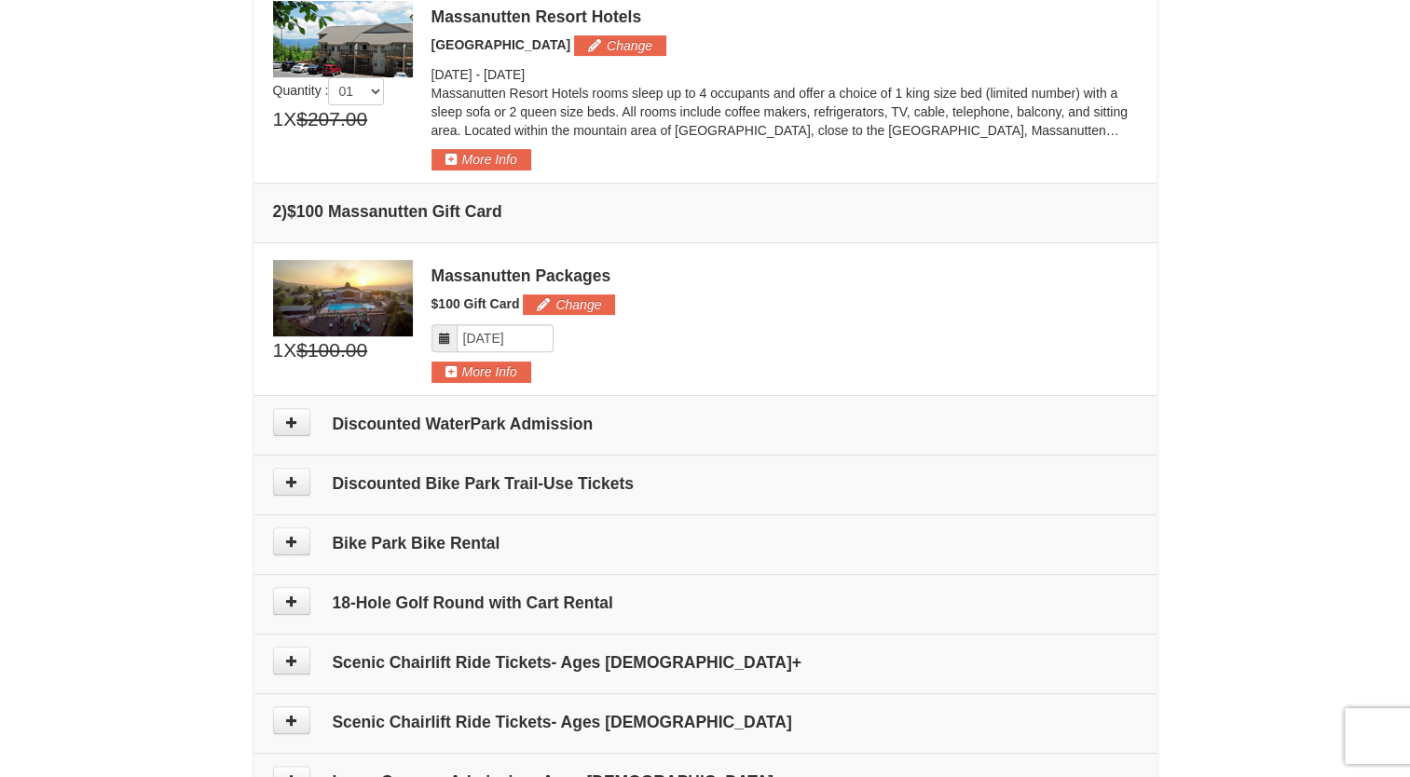 Image resolution: width=1410 pixels, height=777 pixels. Describe the element at coordinates (706, 543) in the screenshot. I see `h4: Bike Park Bike Rental` at that location.